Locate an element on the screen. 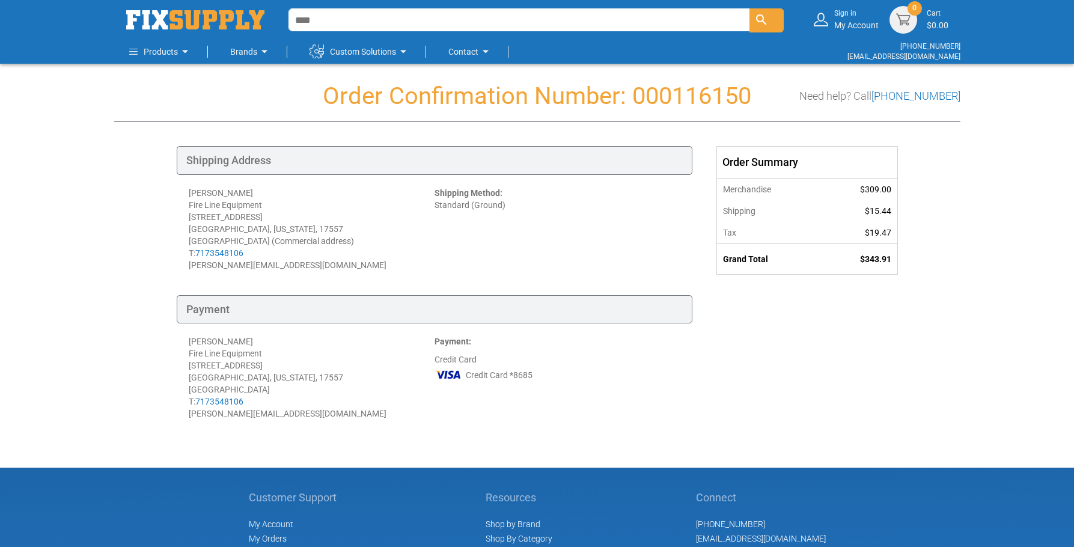  span: $343.91 is located at coordinates (875, 259).